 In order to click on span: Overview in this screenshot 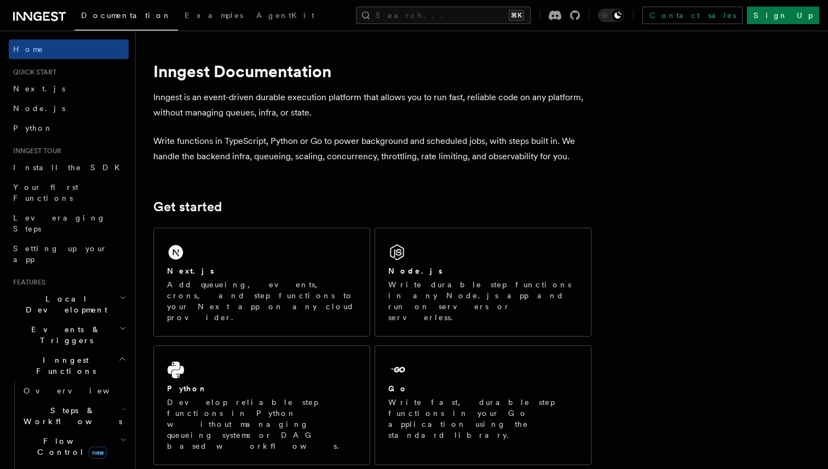, I will do `click(80, 391)`.